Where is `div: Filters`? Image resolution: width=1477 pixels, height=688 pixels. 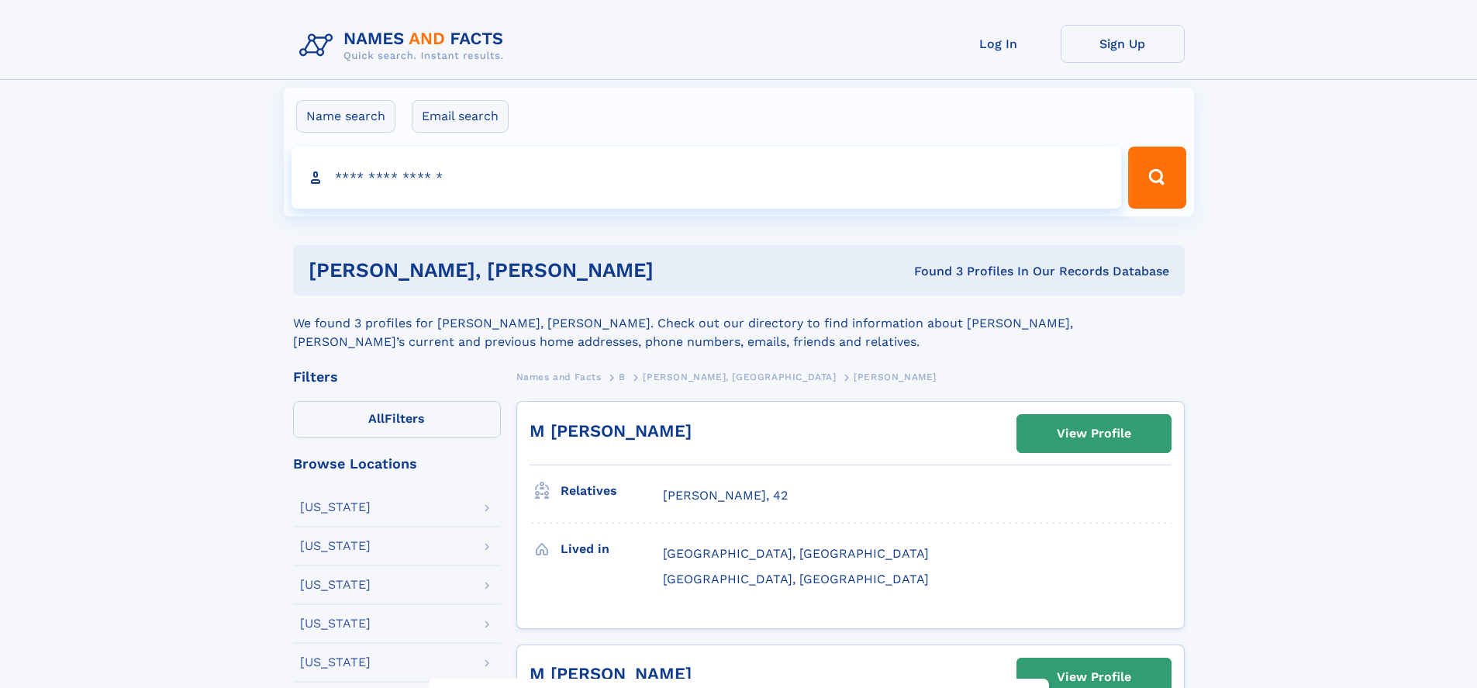
div: Filters is located at coordinates (397, 377).